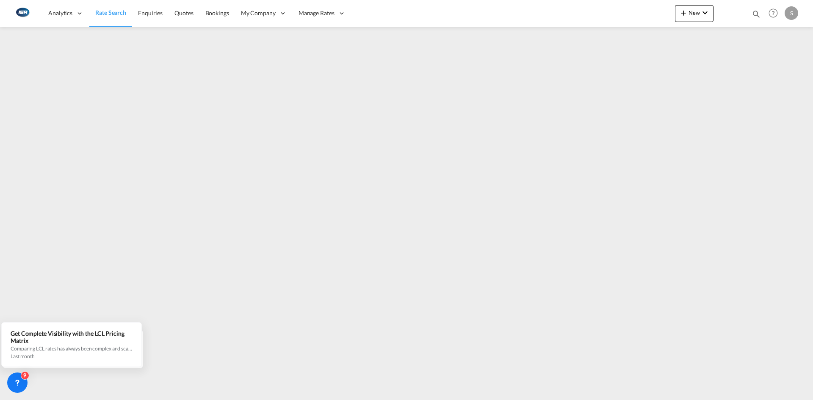 The image size is (813, 400). What do you see at coordinates (60, 13) in the screenshot?
I see `span: Analytics` at bounding box center [60, 13].